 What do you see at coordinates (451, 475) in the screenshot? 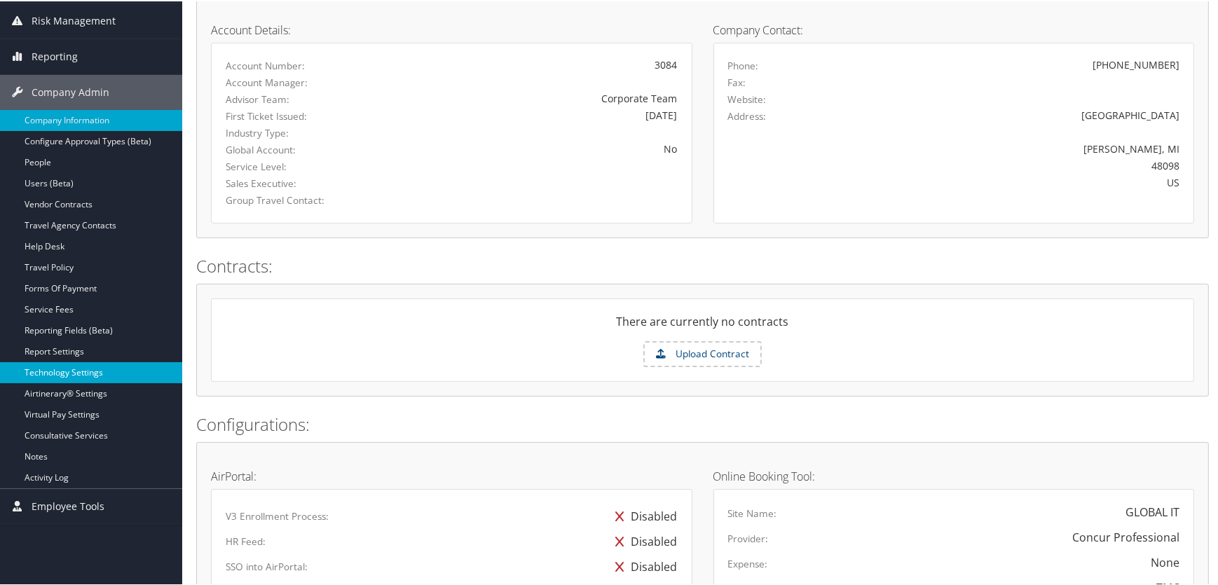
I see `h4: AirPortal:` at bounding box center [451, 475].